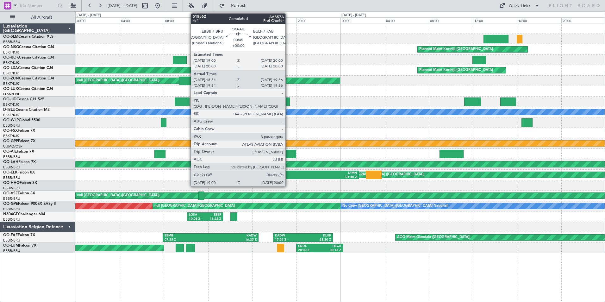 The image size is (605, 302). Describe the element at coordinates (28, 78) in the screenshot. I see `a: OO-ZUNCessna Citation CJ4` at that location.